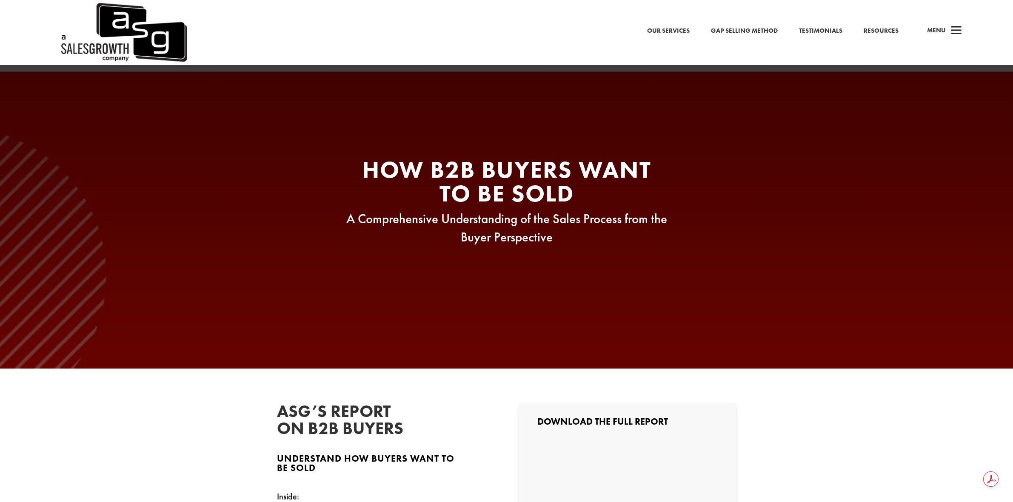 This screenshot has height=502, width=1013. I want to click on span: ASG’s Report on B2B Buyers, so click(340, 420).